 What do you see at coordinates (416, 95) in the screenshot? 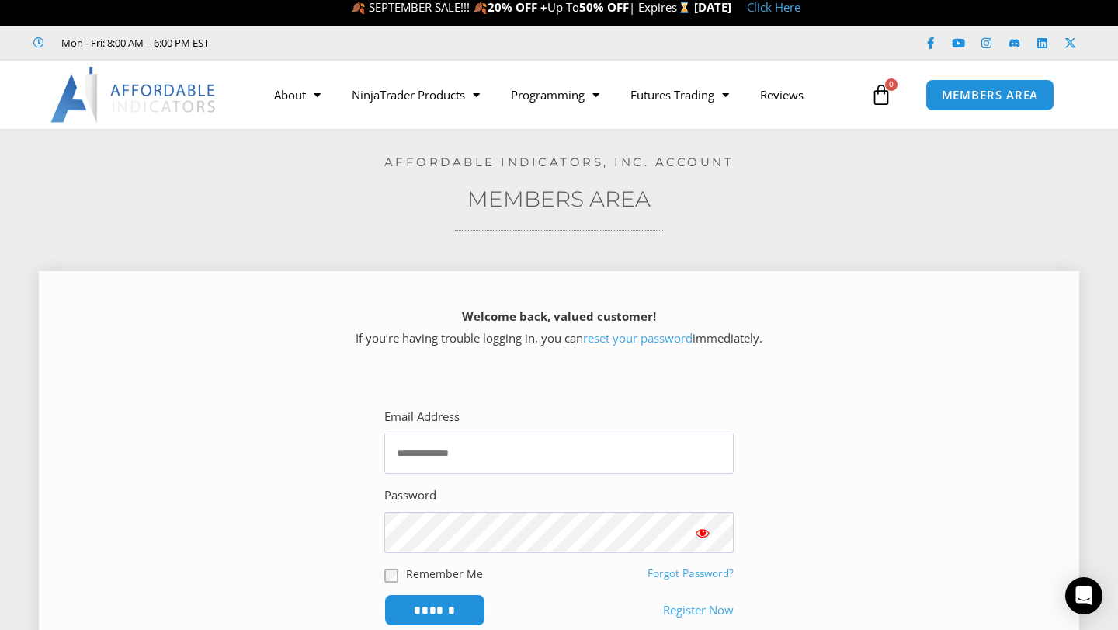
I see `a: NinjaTrader Products` at bounding box center [416, 95].